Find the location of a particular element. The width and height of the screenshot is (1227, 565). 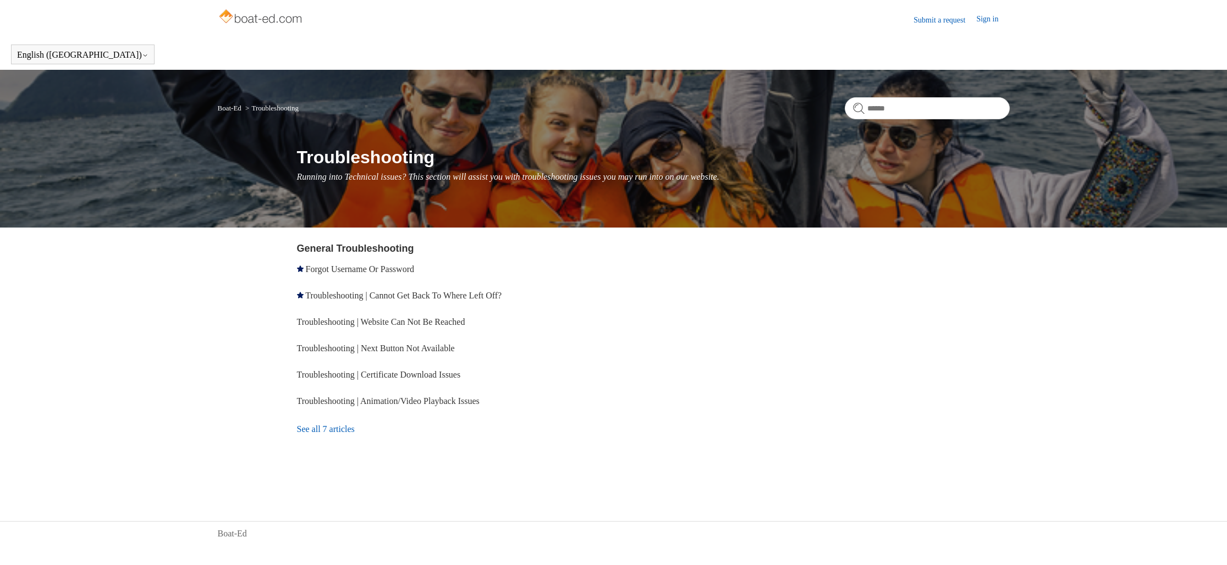

li: Boat-Ed is located at coordinates (230, 108).